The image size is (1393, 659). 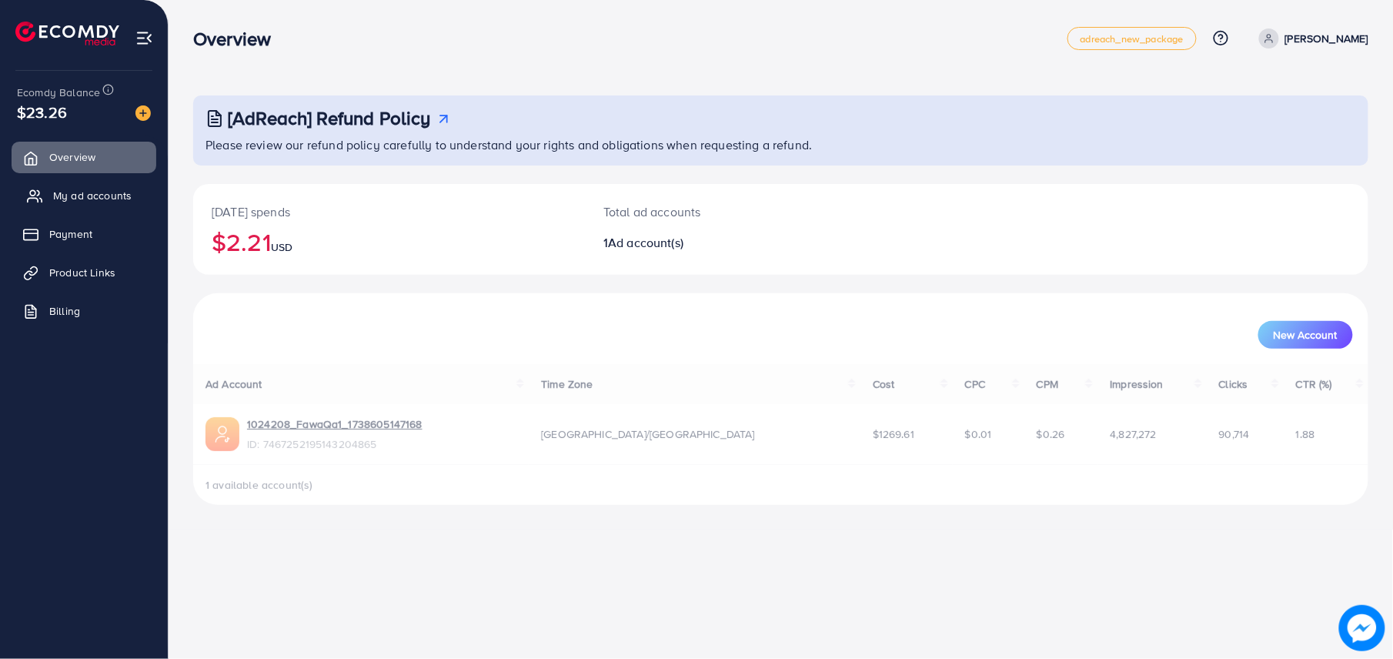 What do you see at coordinates (329, 118) in the screenshot?
I see `h3: [AdReach] Refund Policy` at bounding box center [329, 118].